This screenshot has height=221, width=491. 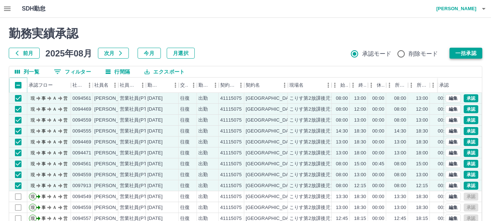 What do you see at coordinates (345, 85) in the screenshot?
I see `div: 始業` at bounding box center [345, 85].